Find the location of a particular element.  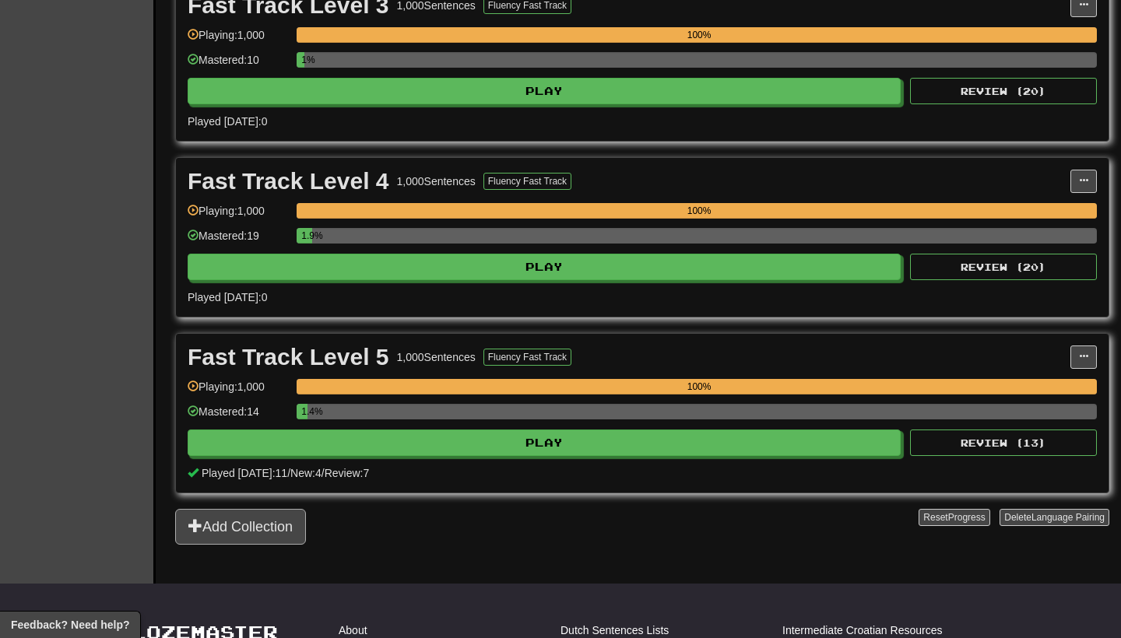

span: New: 4 is located at coordinates (306, 473).